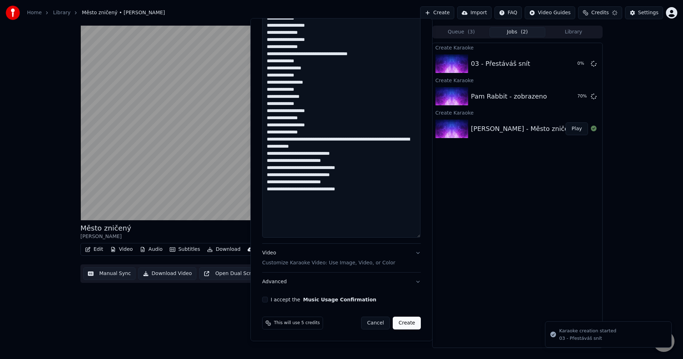 The height and width of the screenshot is (359, 683). What do you see at coordinates (297, 323) in the screenshot?
I see `span: This will use 5 credits` at bounding box center [297, 323].